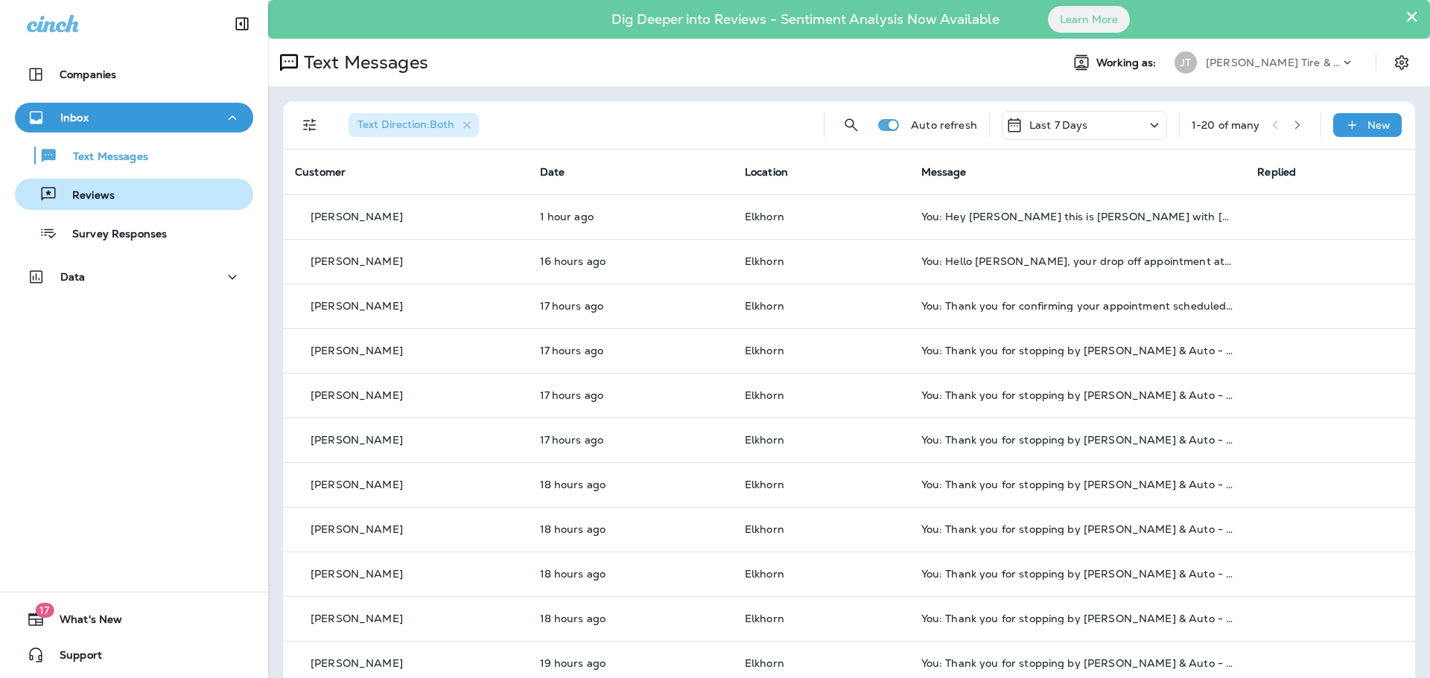  Describe the element at coordinates (944, 172) in the screenshot. I see `span: Message` at that location.